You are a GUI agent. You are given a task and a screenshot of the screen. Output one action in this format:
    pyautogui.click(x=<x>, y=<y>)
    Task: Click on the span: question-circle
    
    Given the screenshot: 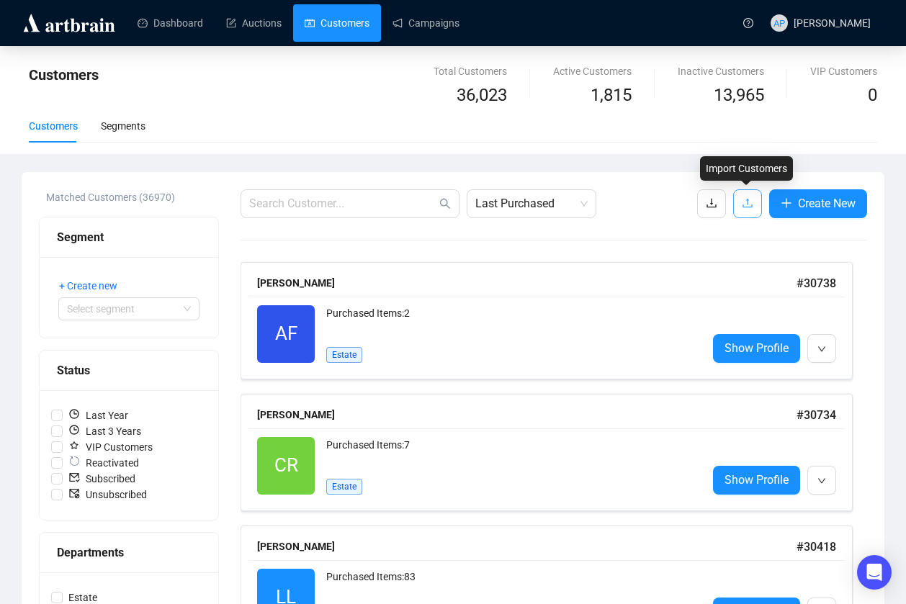 What is the action you would take?
    pyautogui.click(x=749, y=23)
    